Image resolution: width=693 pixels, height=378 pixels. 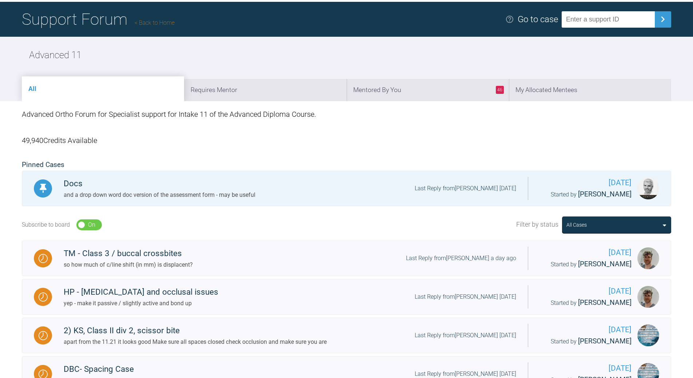 I want to click on a: WaitingTM - Class 3 / buccal crossbitesso how much of c/line shift (in mm) is displacent?Last Rep..., so click(x=346, y=258).